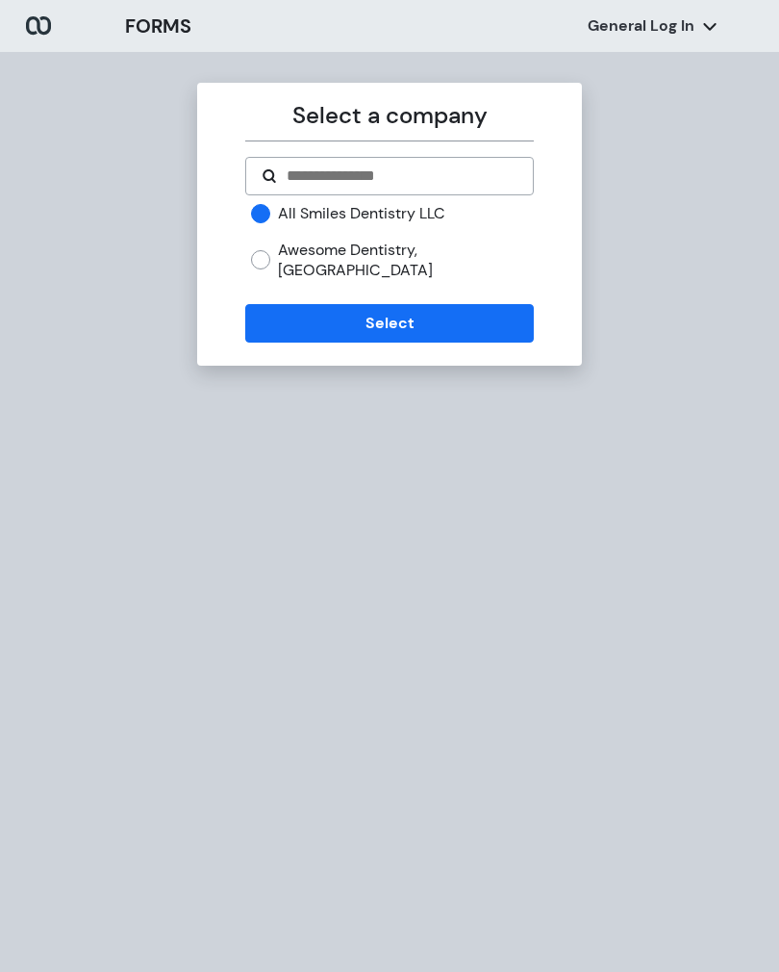 The height and width of the screenshot is (972, 779). Describe the element at coordinates (389, 323) in the screenshot. I see `button: Select` at that location.